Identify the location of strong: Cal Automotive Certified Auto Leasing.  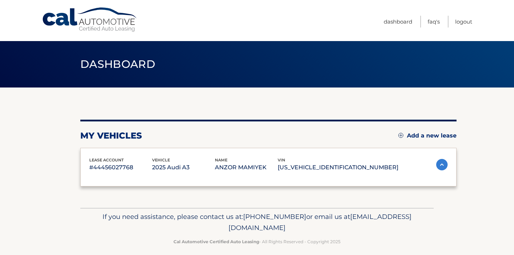
(216, 241).